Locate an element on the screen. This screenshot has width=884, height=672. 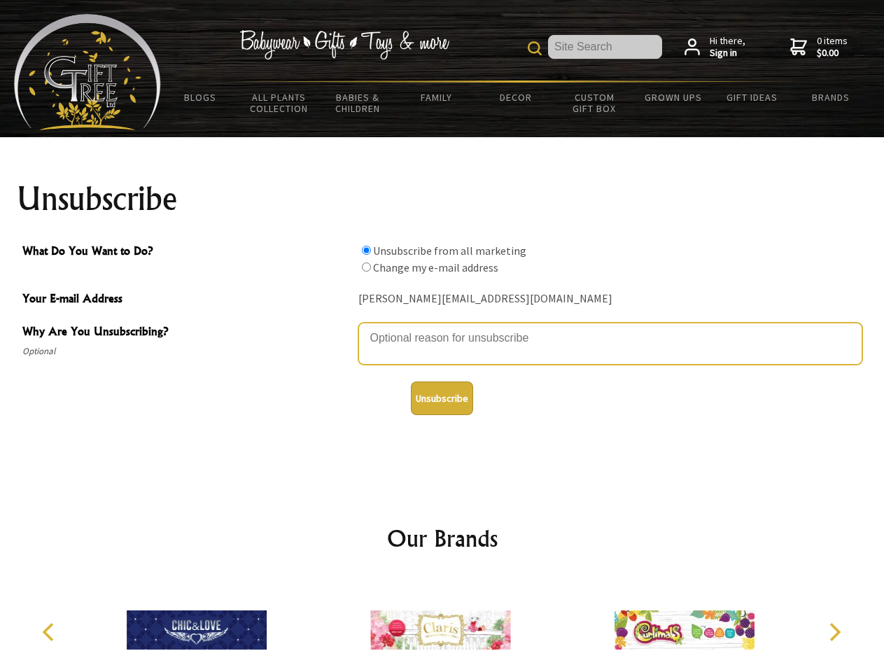
a: Gift Ideas is located at coordinates (752, 97).